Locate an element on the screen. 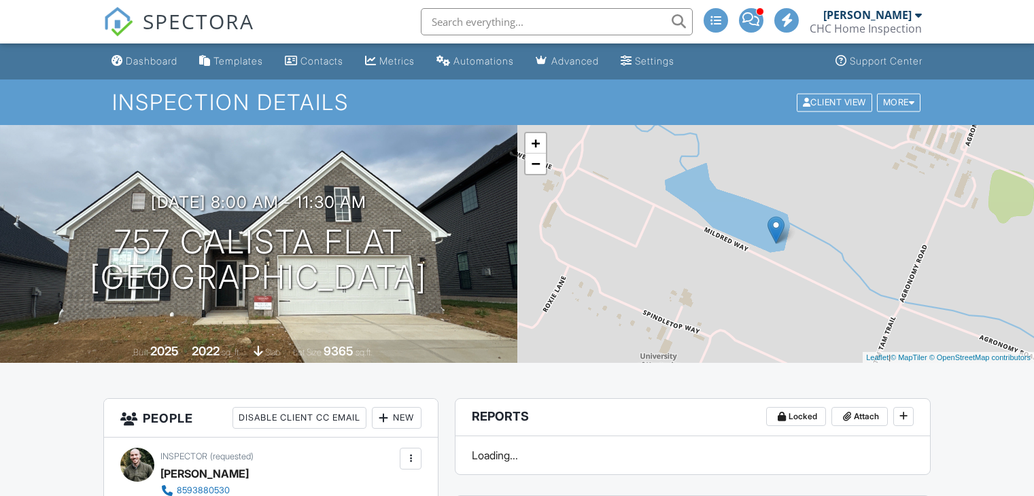 The image size is (1034, 496). div: Metrics is located at coordinates (397, 61).